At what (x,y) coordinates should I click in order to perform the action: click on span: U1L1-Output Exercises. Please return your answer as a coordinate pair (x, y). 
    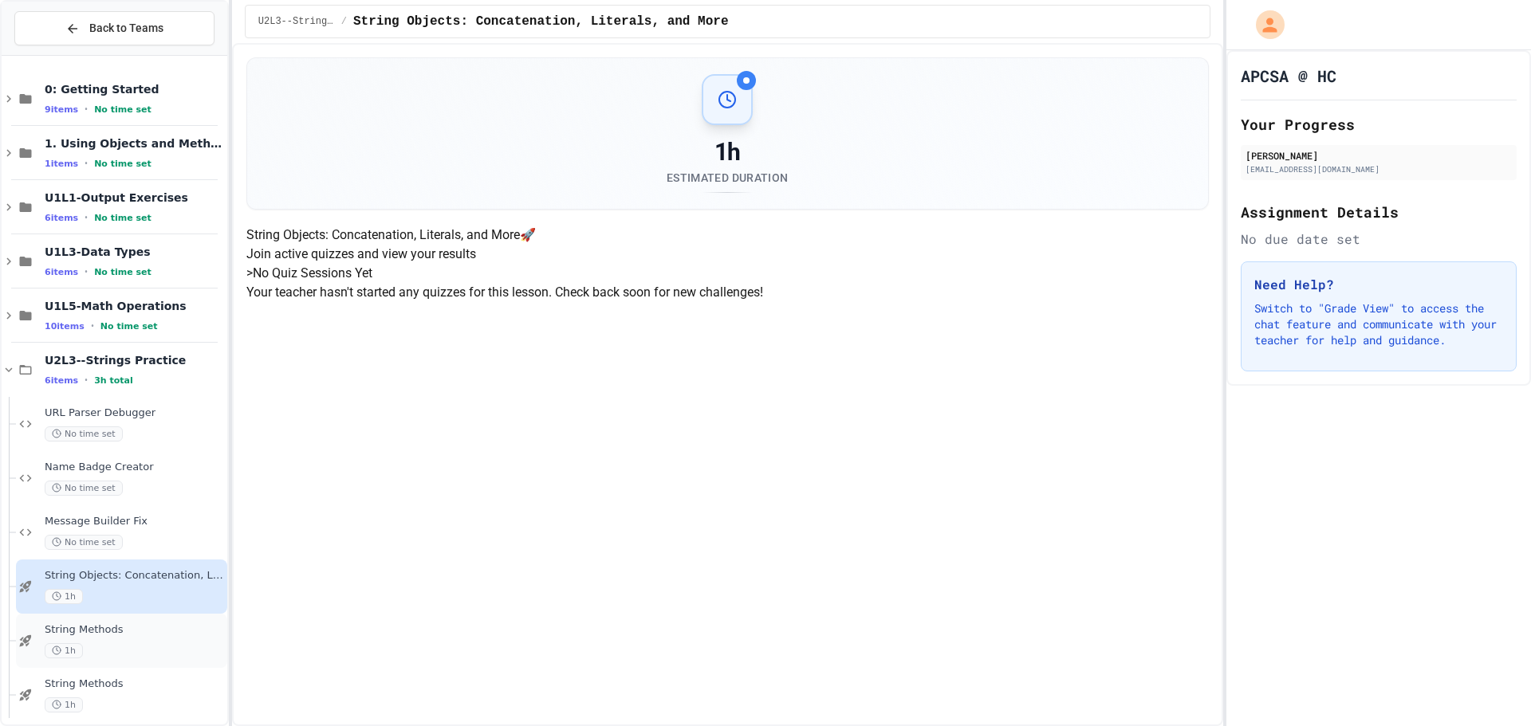
    Looking at the image, I should click on (134, 198).